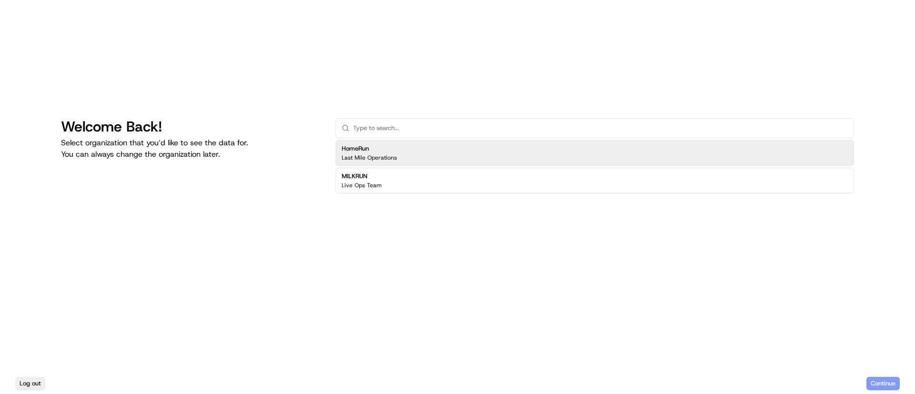  What do you see at coordinates (30, 384) in the screenshot?
I see `button: Log out` at bounding box center [30, 384].